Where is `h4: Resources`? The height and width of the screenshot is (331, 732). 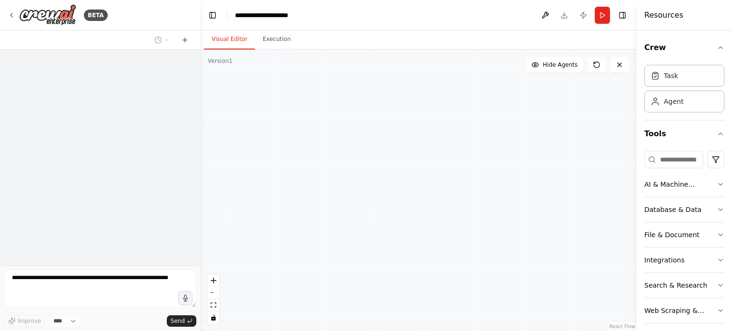 h4: Resources is located at coordinates (664, 15).